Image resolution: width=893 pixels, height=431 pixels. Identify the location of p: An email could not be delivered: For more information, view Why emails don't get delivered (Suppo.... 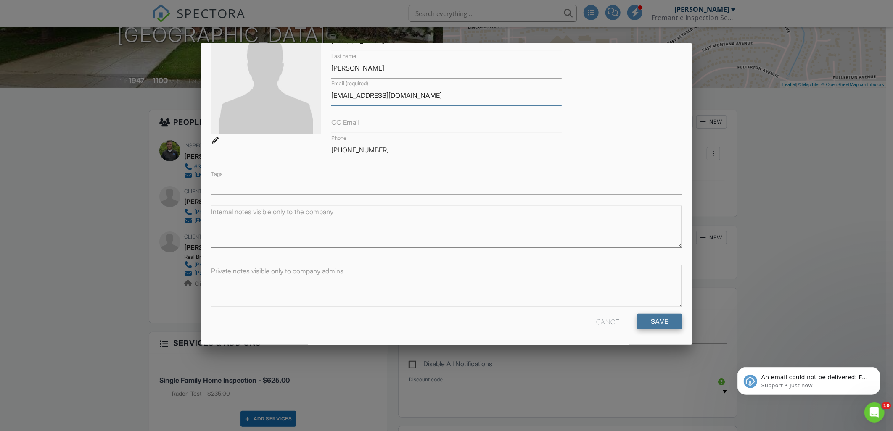
(91, 28).